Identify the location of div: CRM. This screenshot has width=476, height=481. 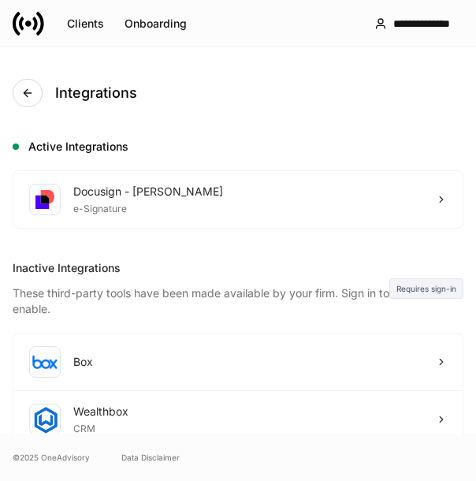
(101, 427).